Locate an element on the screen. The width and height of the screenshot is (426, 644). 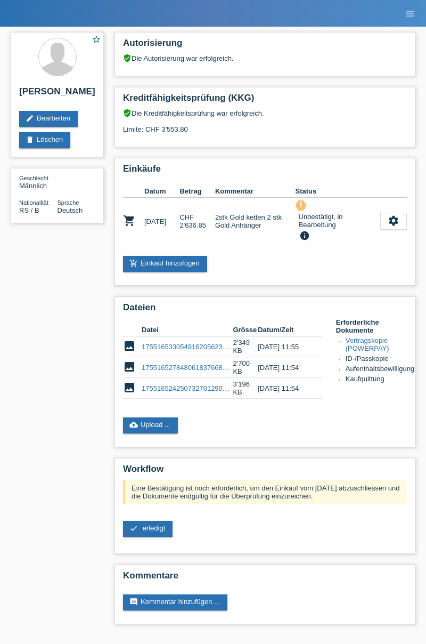
td: CHF 2'636.85 is located at coordinates (197, 221).